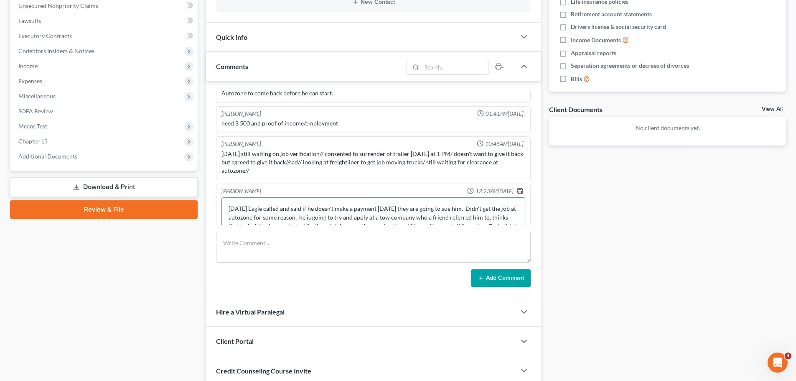 The width and height of the screenshot is (796, 381). What do you see at coordinates (104, 209) in the screenshot?
I see `a: Review & File` at bounding box center [104, 209].